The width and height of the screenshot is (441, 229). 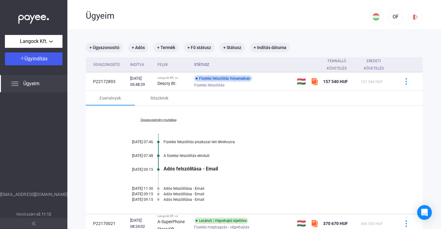 What do you see at coordinates (138, 47) in the screenshot?
I see `mat-chip: + Adós` at bounding box center [138, 47].